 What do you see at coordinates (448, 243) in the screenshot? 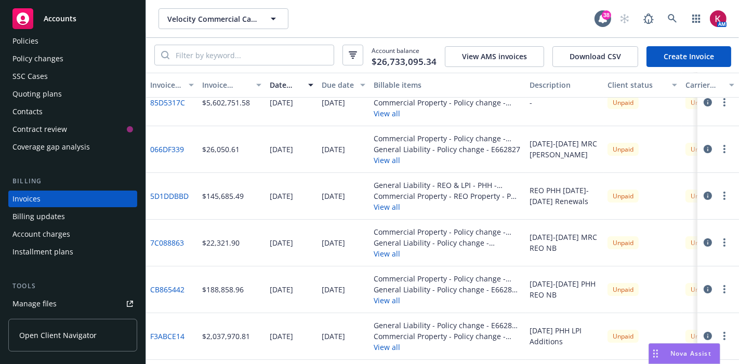
I see `div: General Liability - Policy change - E662827-MRC-NB` at bounding box center [448, 243].